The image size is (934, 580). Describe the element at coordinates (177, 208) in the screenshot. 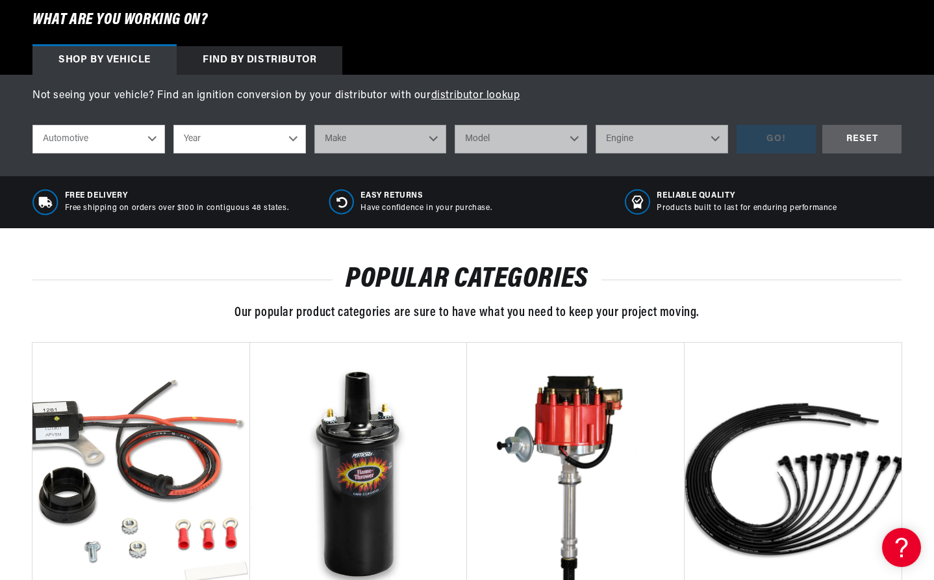

I see `p: Free shipping on orders over $100 in contiguous 48 states.` at that location.